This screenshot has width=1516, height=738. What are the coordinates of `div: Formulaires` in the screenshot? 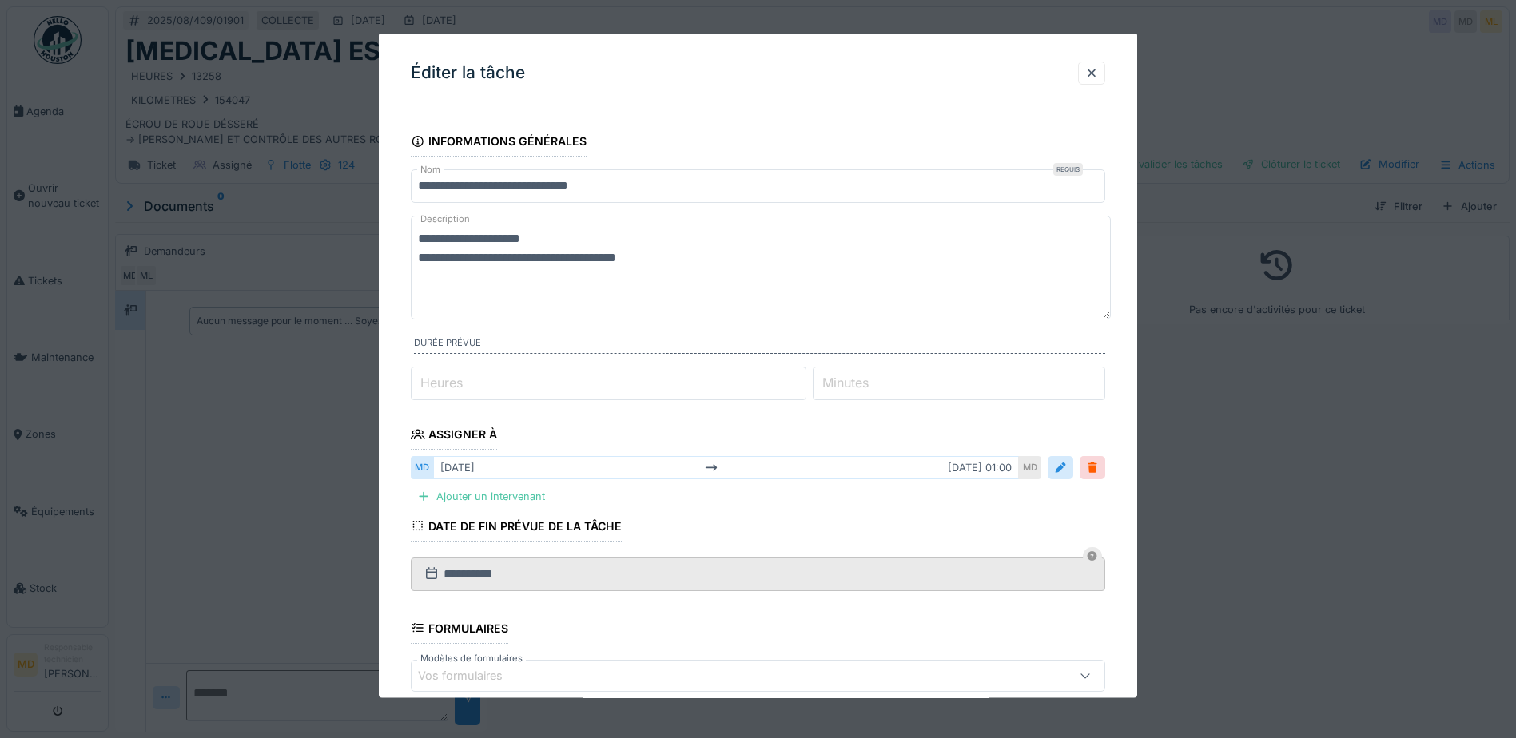 It's located at (460, 630).